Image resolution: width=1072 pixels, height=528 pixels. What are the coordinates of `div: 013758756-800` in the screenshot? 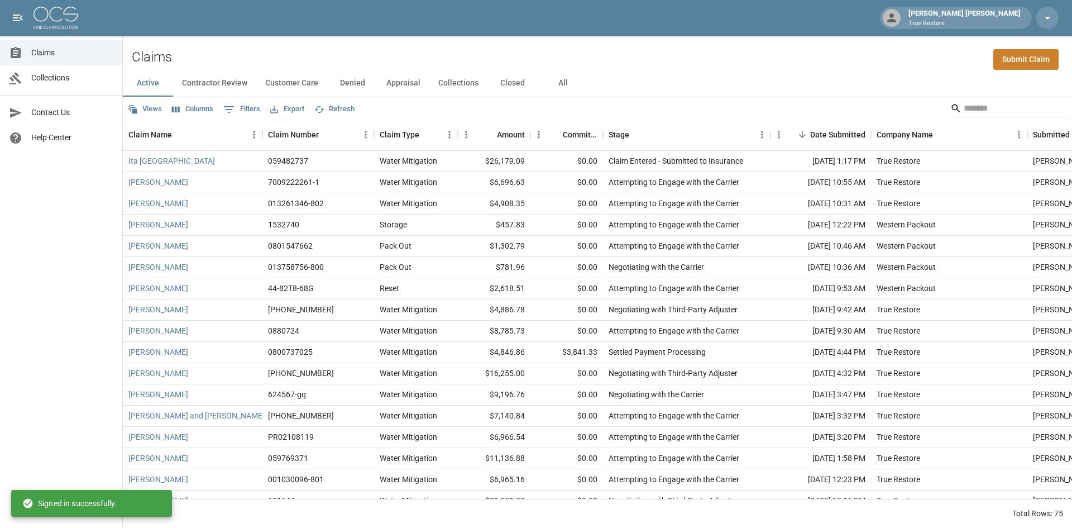 It's located at (296, 267).